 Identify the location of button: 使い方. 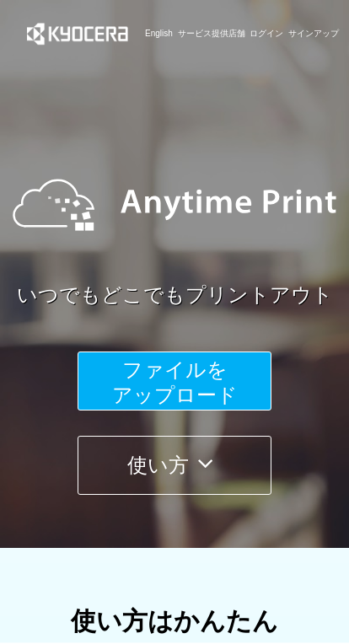
(175, 466).